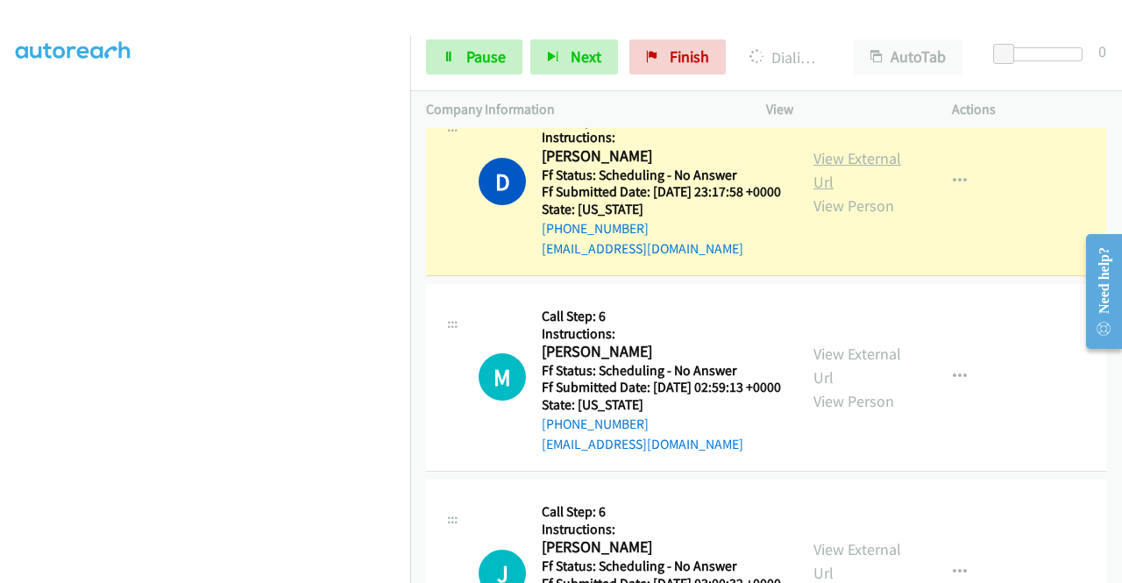 The image size is (1122, 583). What do you see at coordinates (908, 57) in the screenshot?
I see `button: AutoTab` at bounding box center [908, 57].